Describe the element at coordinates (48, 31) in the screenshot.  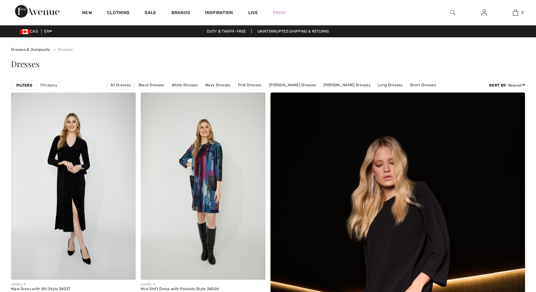
I see `span: EN` at that location.